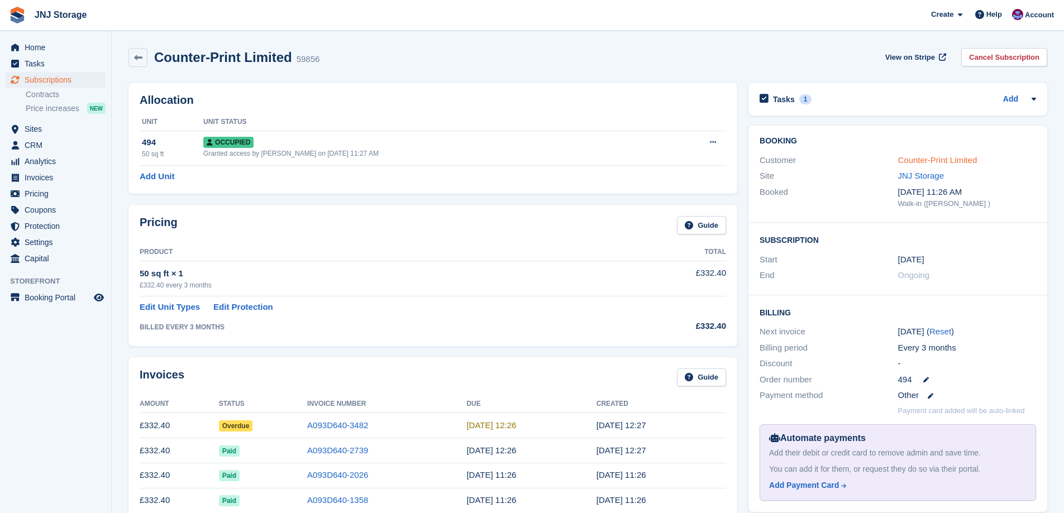  Describe the element at coordinates (967, 395) in the screenshot. I see `div: Other` at that location.